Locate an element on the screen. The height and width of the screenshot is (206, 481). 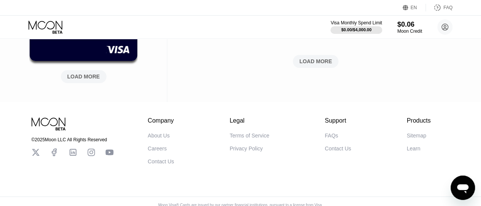
div: $0.00 / $4,000.00 is located at coordinates (356, 30).